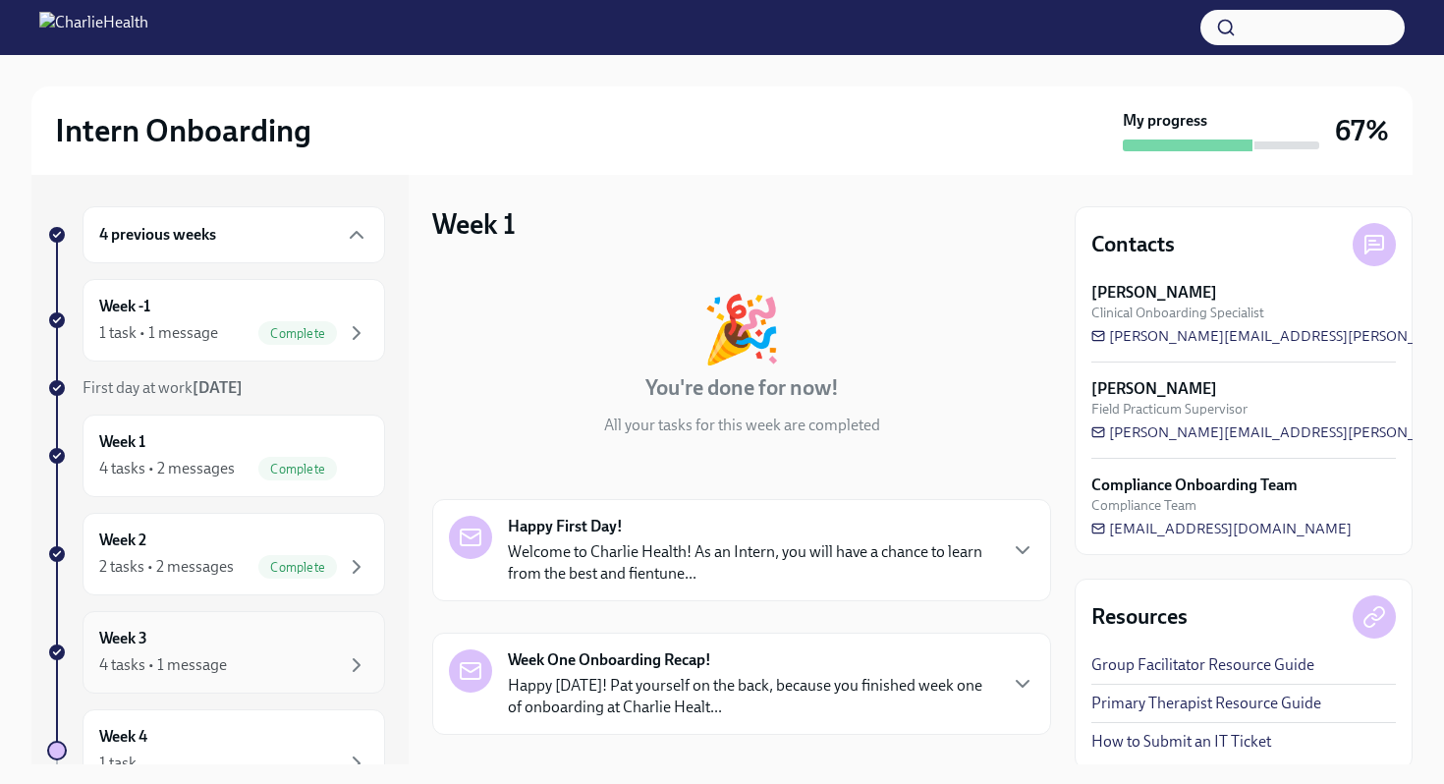  Describe the element at coordinates (1169, 409) in the screenshot. I see `span: Field Practicum Supervisor` at that location.